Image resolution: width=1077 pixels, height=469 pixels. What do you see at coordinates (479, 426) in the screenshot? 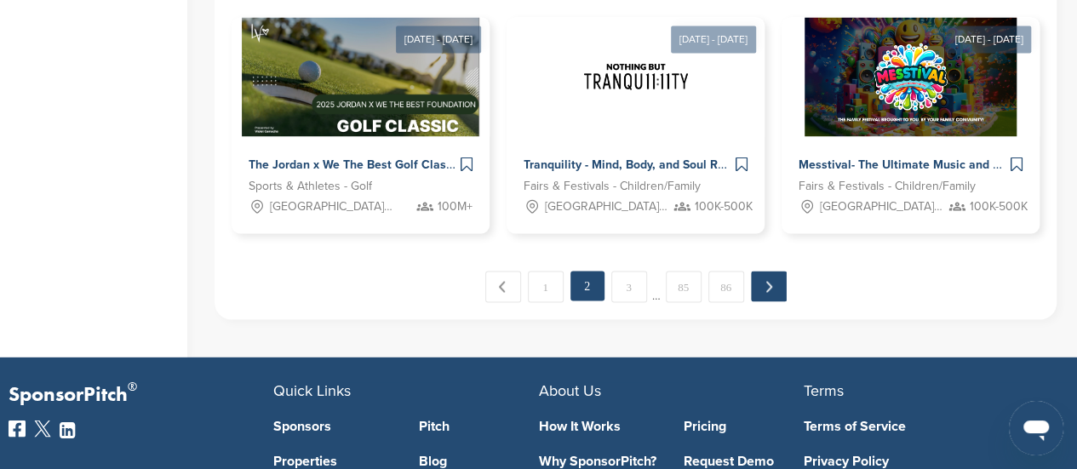
I see `a: Pitch` at bounding box center [479, 426].